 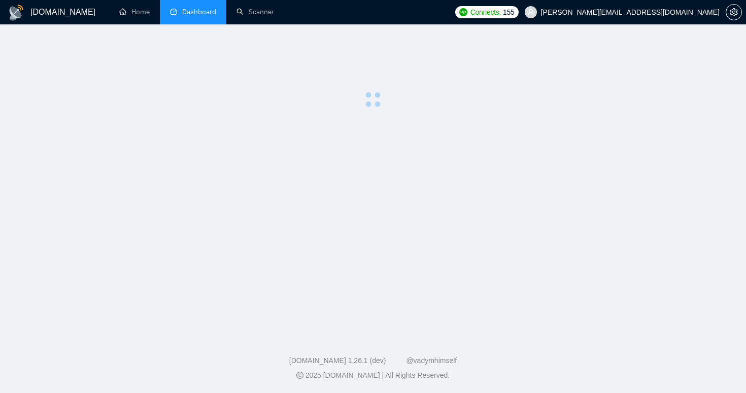 What do you see at coordinates (509, 12) in the screenshot?
I see `span: 155` at bounding box center [509, 12].